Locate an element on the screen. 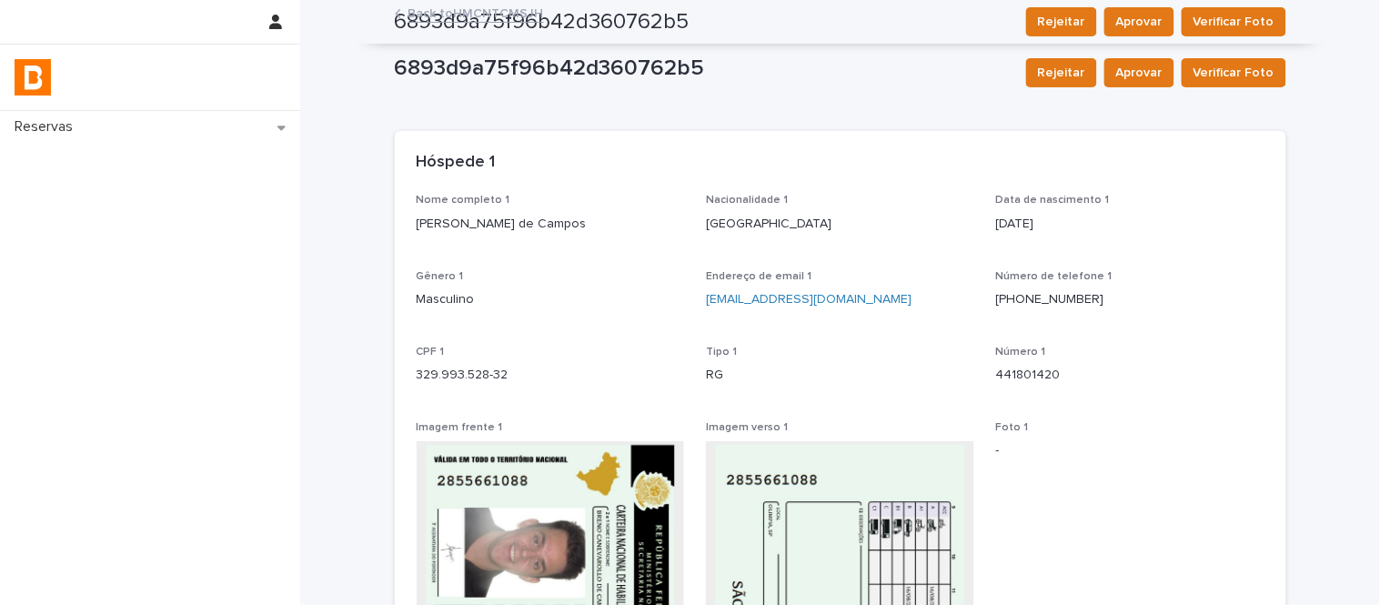 This screenshot has width=1380, height=605. p: 329.993.528-32 is located at coordinates (550, 375).